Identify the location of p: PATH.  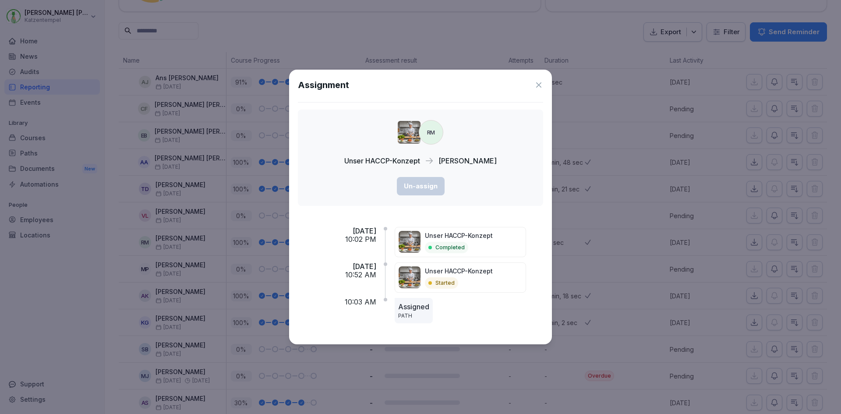
(413, 316).